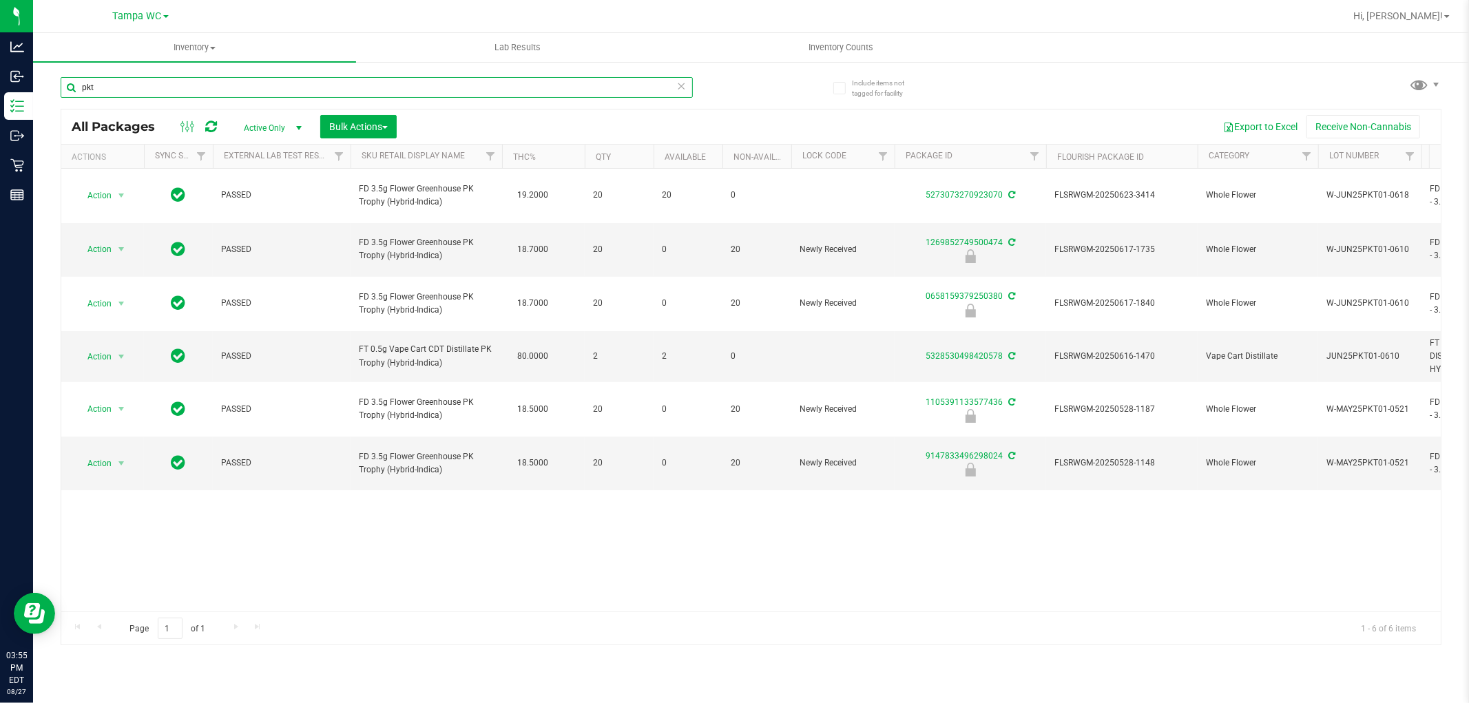 The height and width of the screenshot is (703, 1469). What do you see at coordinates (17, 668) in the screenshot?
I see `p: 03:55 PM EDT` at bounding box center [17, 668].